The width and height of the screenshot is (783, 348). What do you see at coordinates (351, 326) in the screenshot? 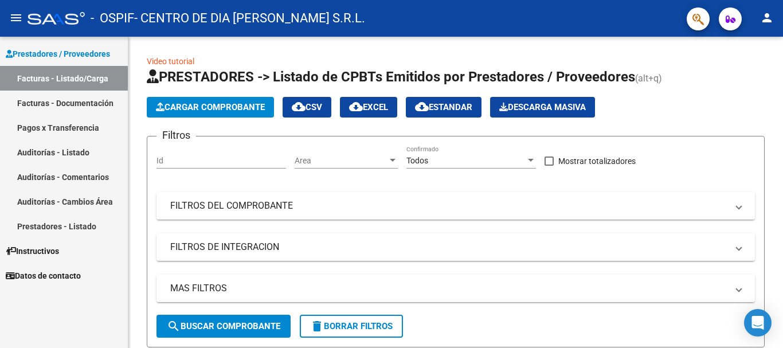
I see `span: Borrar Filtros` at bounding box center [351, 326].